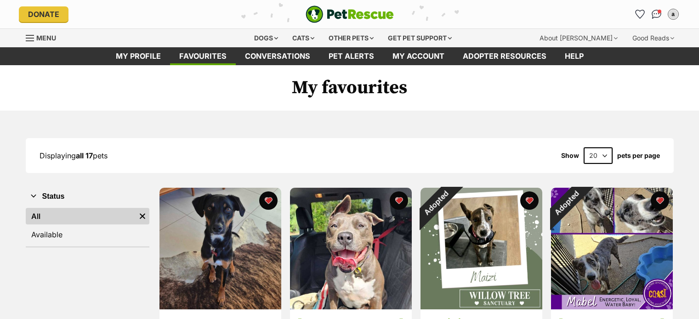 The width and height of the screenshot is (699, 319). I want to click on button: My account, so click(673, 14).